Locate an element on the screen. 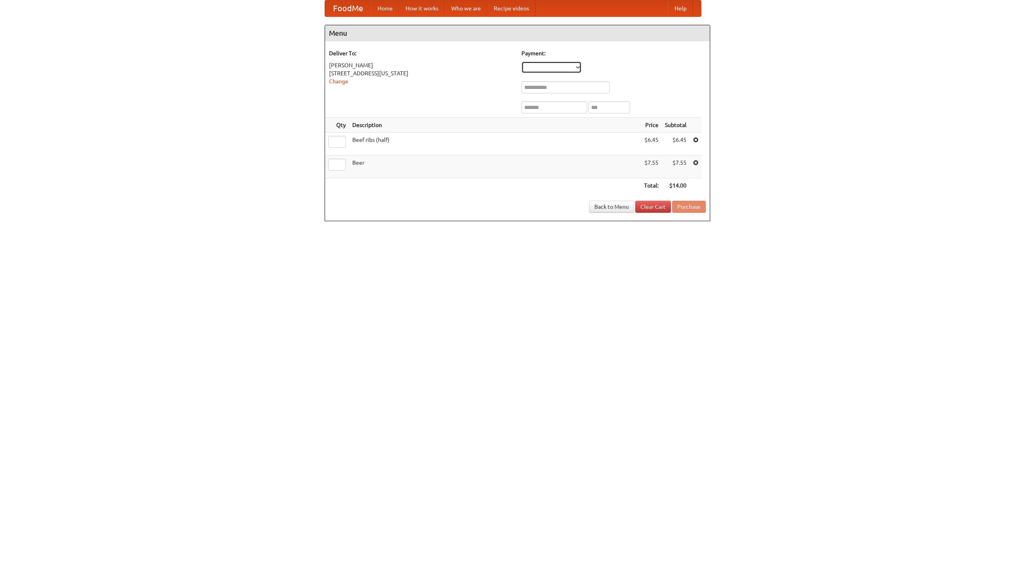  td: Beer is located at coordinates (495, 167).